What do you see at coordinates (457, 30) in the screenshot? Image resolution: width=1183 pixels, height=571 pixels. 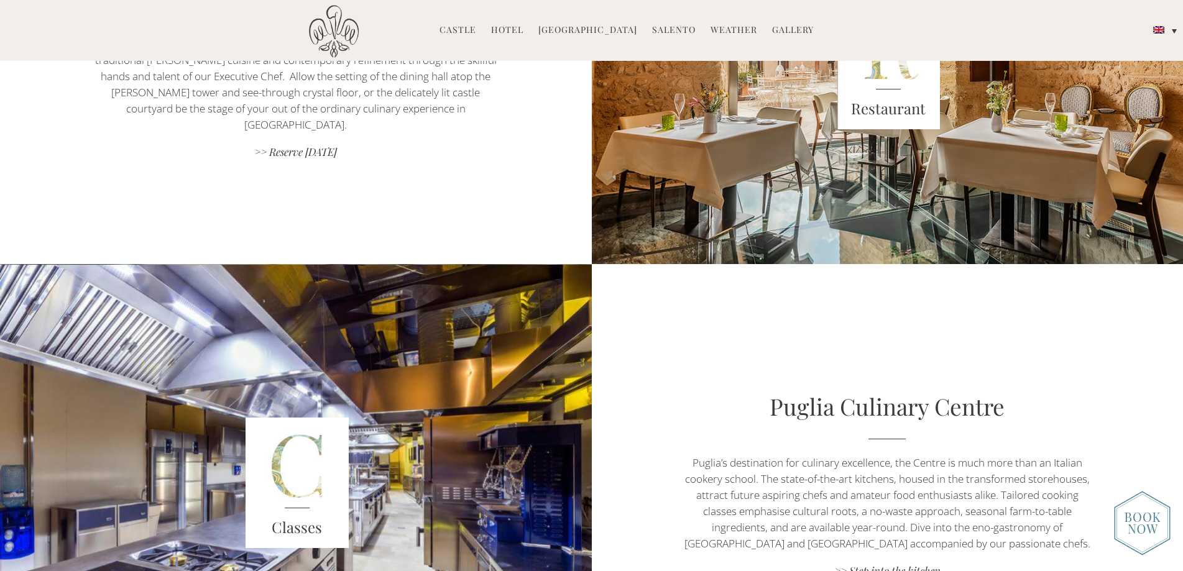 I see `a: Castle` at bounding box center [457, 30].